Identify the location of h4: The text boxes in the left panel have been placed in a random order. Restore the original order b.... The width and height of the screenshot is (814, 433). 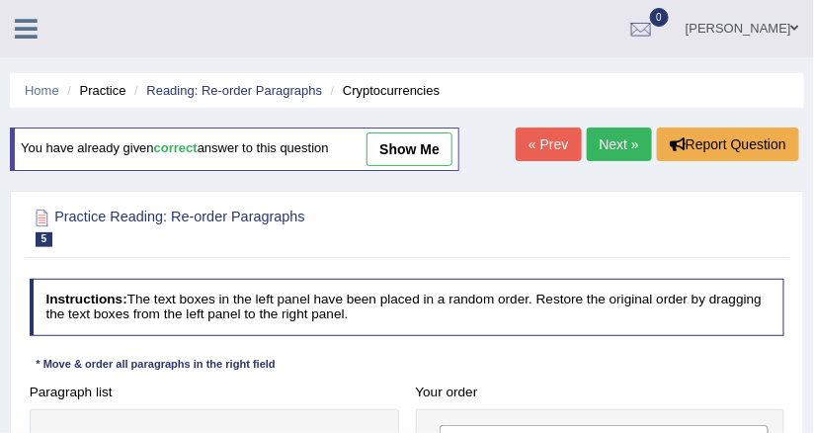
(407, 306).